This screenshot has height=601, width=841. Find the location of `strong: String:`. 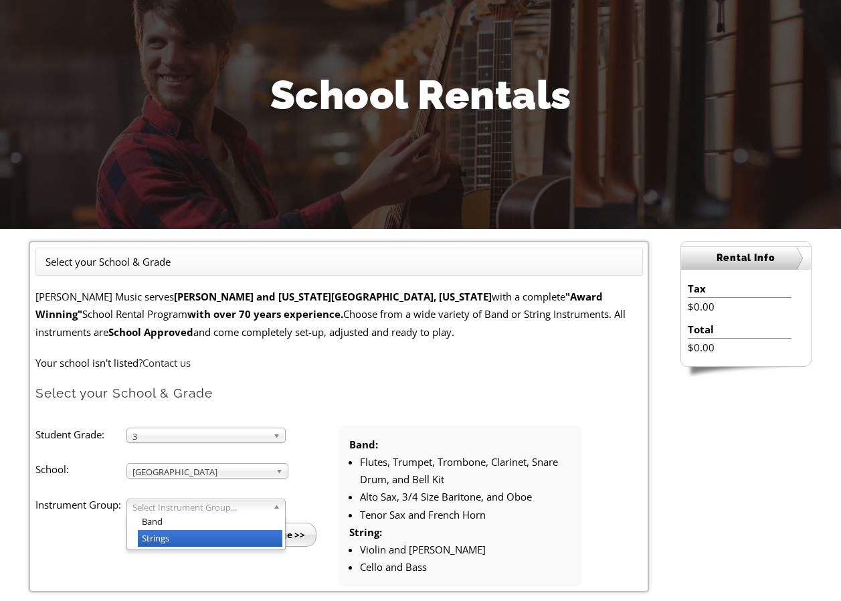

strong: String: is located at coordinates (365, 532).